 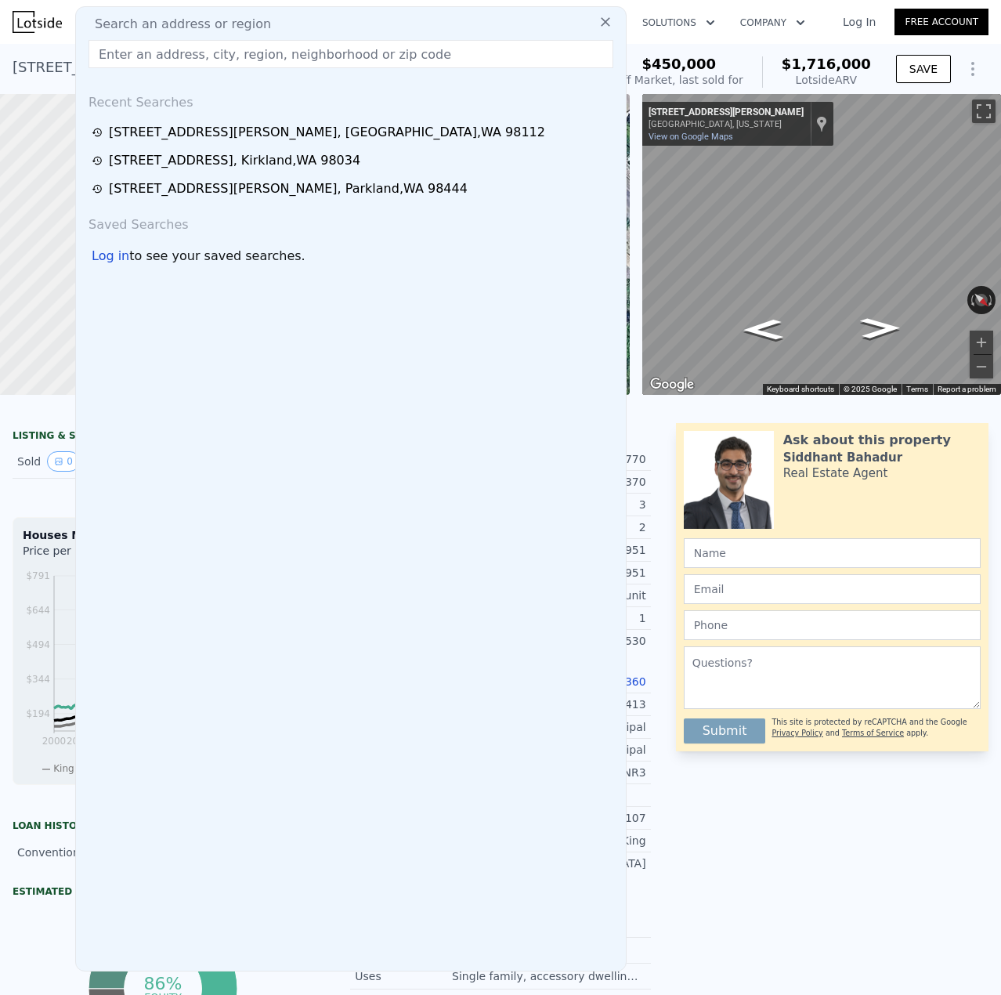 I want to click on img: Google, so click(x=672, y=385).